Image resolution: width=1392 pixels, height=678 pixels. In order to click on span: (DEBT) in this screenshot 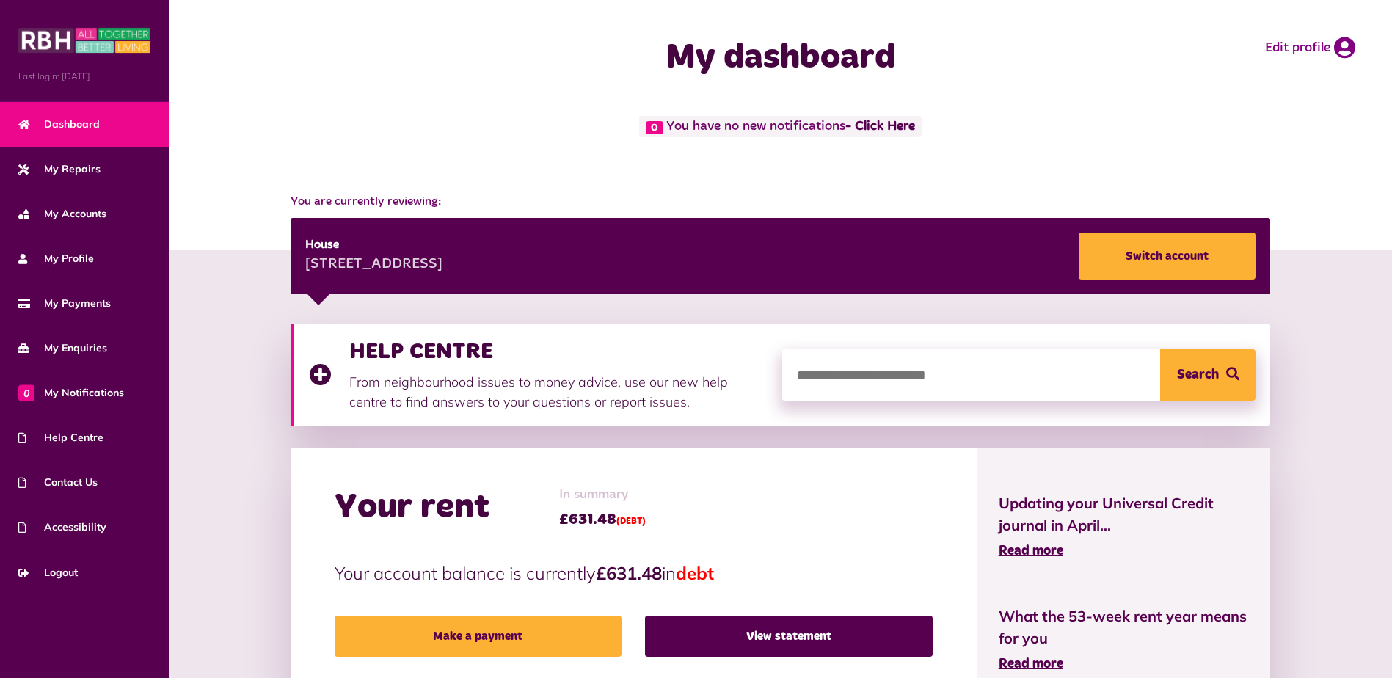, I will do `click(631, 522)`.